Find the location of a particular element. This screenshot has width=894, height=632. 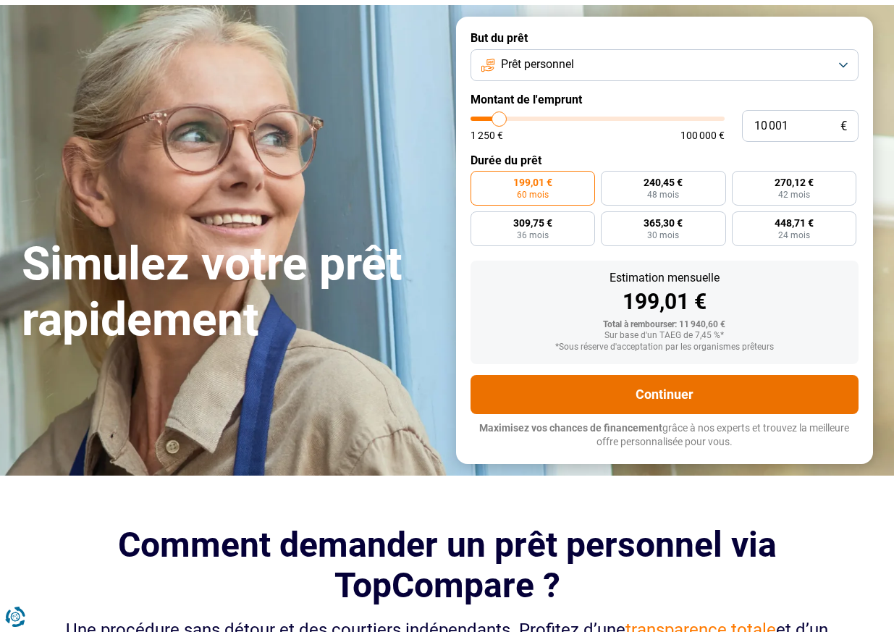

span: Maximisez vos chances de financement is located at coordinates (571, 428).